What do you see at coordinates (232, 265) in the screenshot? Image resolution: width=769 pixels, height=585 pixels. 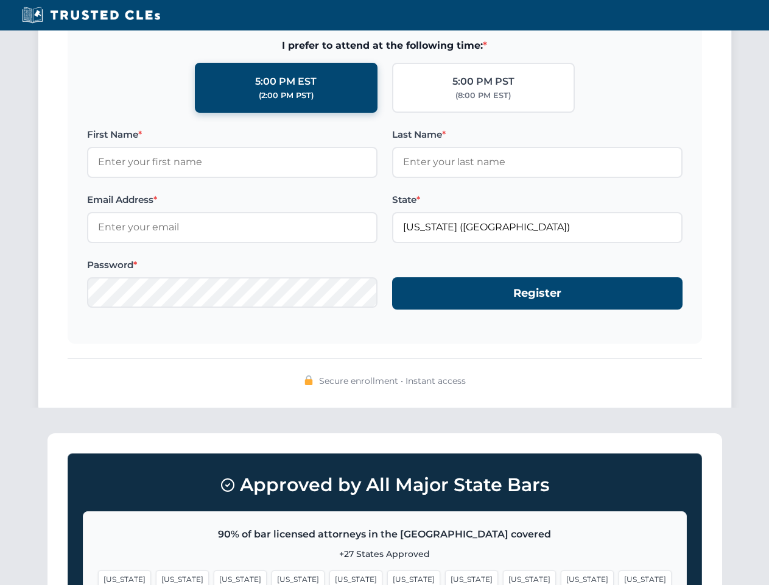 I see `label: Password` at bounding box center [232, 265].